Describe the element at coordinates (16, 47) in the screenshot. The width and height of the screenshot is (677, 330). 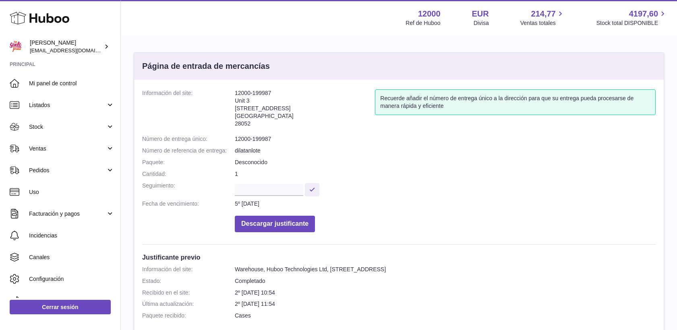
I see `img: mar@ensuelofirme.com` at that location.